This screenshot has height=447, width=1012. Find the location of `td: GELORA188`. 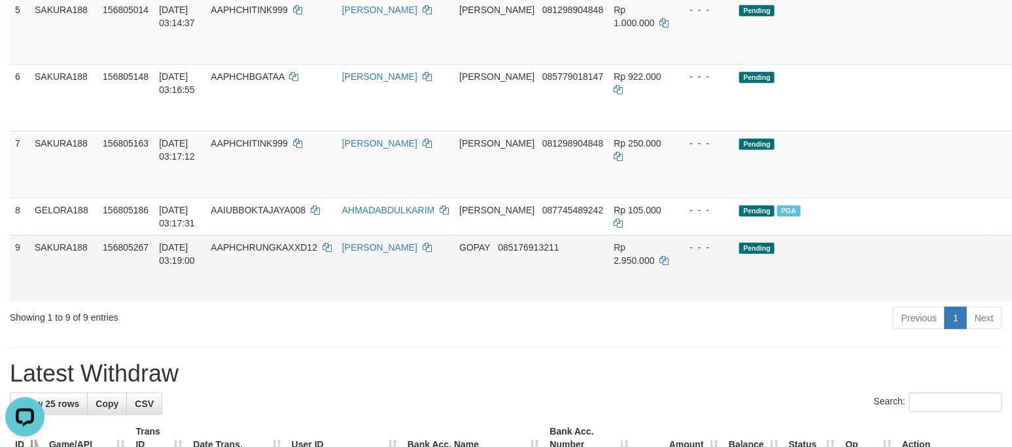

td: GELORA188 is located at coordinates (63, 216).